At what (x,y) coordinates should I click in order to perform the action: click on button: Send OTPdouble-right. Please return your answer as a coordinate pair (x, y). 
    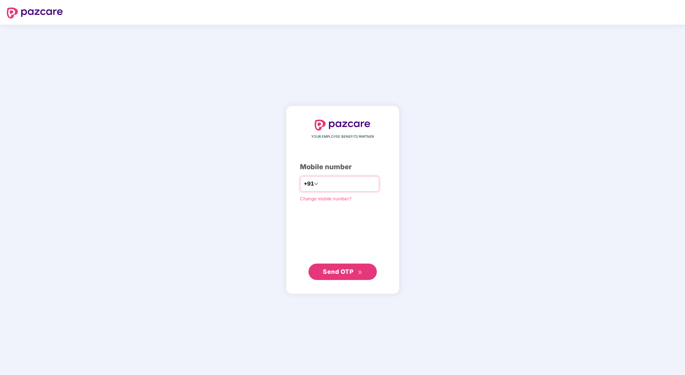
    Looking at the image, I should click on (343, 272).